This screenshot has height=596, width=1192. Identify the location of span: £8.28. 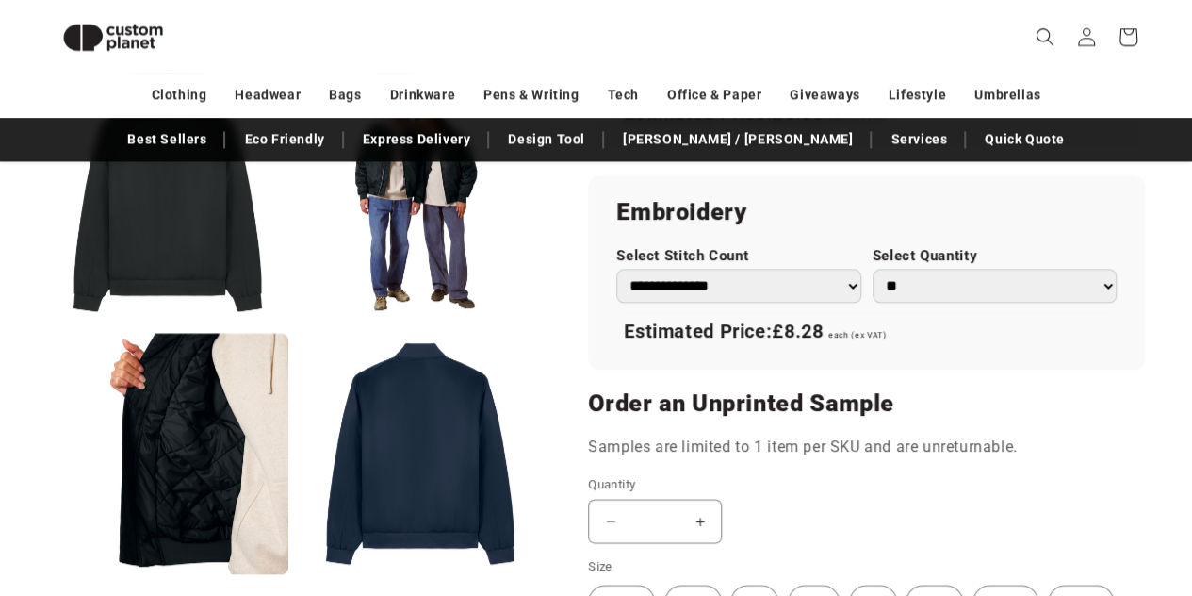
(797, 331).